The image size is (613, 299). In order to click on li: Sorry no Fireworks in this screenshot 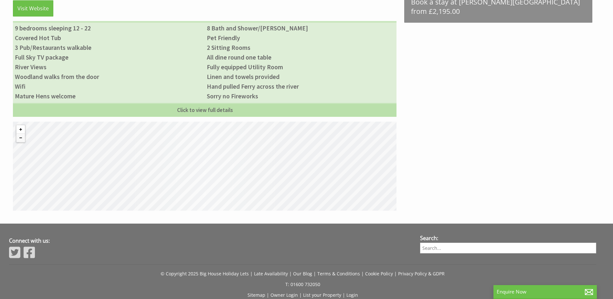, I will do `click(301, 96)`.